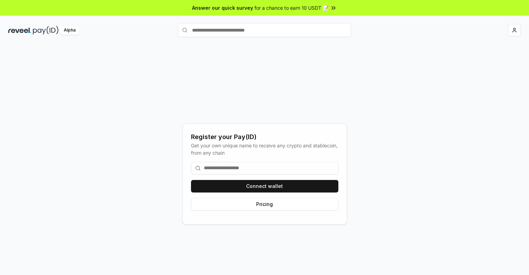 The height and width of the screenshot is (275, 529). What do you see at coordinates (264, 186) in the screenshot?
I see `button: Connect wallet` at bounding box center [264, 186].